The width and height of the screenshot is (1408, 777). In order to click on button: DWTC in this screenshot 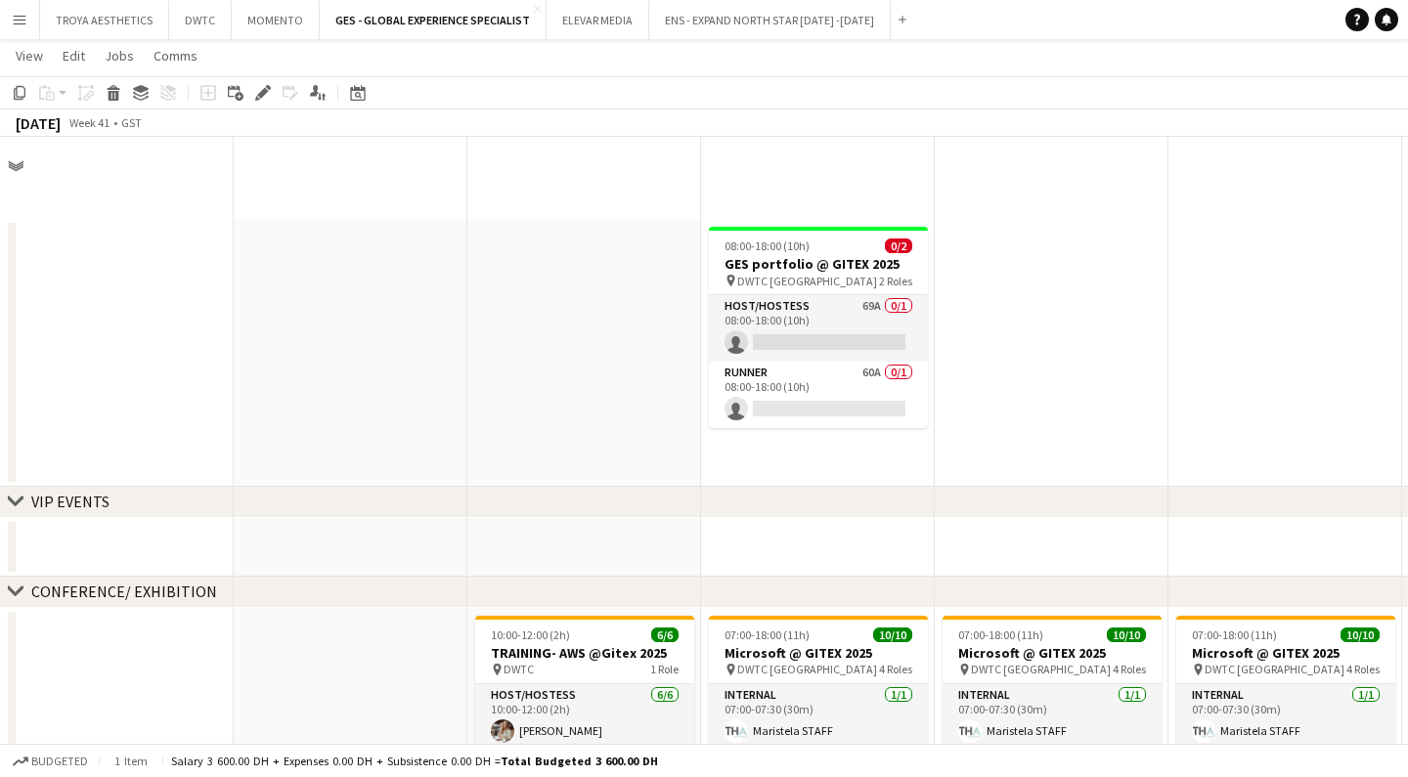, I will do `click(200, 20)`.